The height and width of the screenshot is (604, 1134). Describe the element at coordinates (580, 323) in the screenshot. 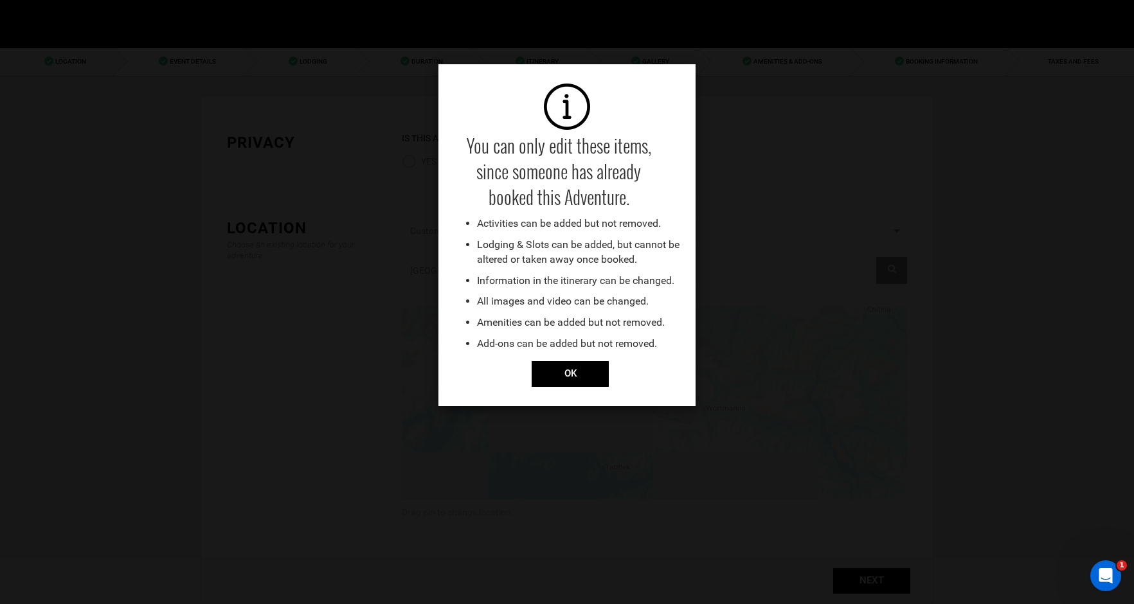

I see `li: Amenities can be added but not removed.` at that location.